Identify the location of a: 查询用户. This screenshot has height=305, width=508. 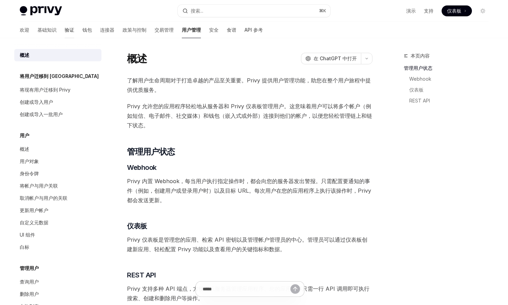
(58, 282).